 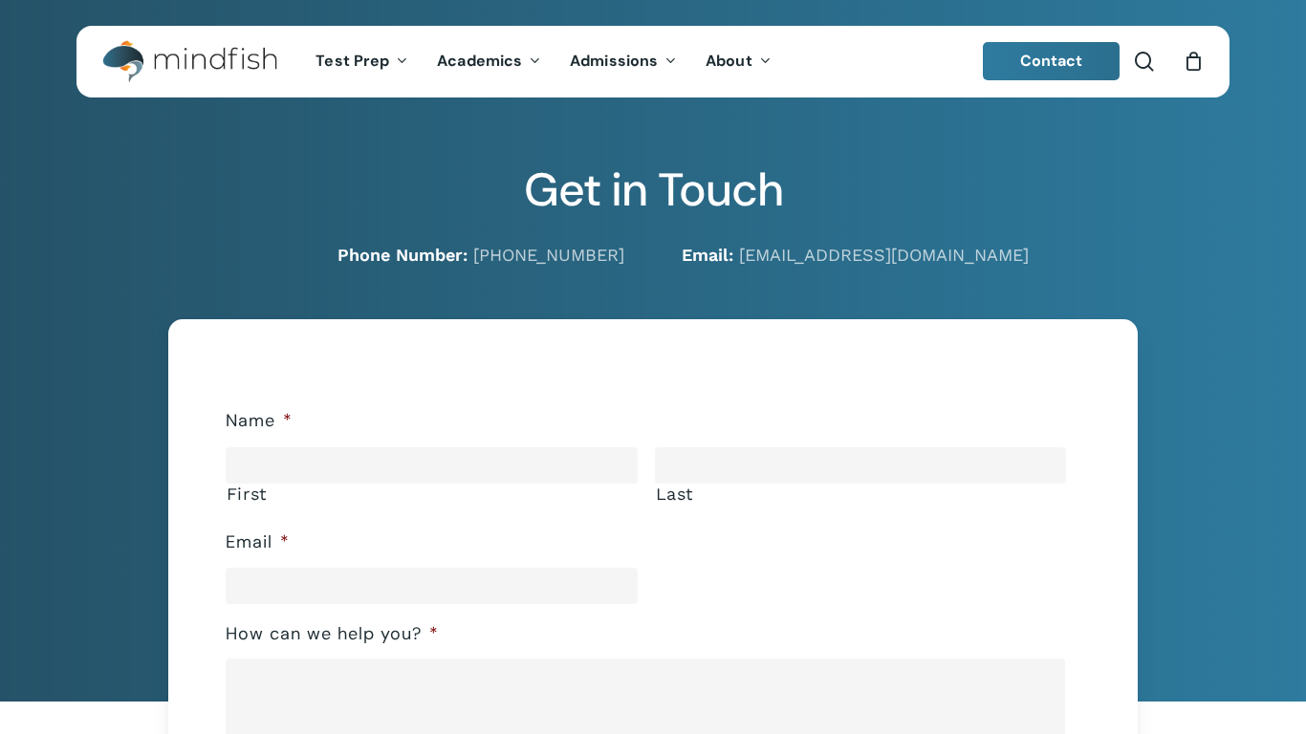 I want to click on span: Test Prep, so click(x=352, y=60).